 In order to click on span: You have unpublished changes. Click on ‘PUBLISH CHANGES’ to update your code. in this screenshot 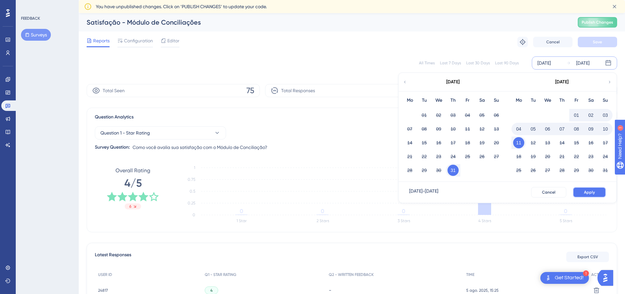, I will do `click(181, 7)`.